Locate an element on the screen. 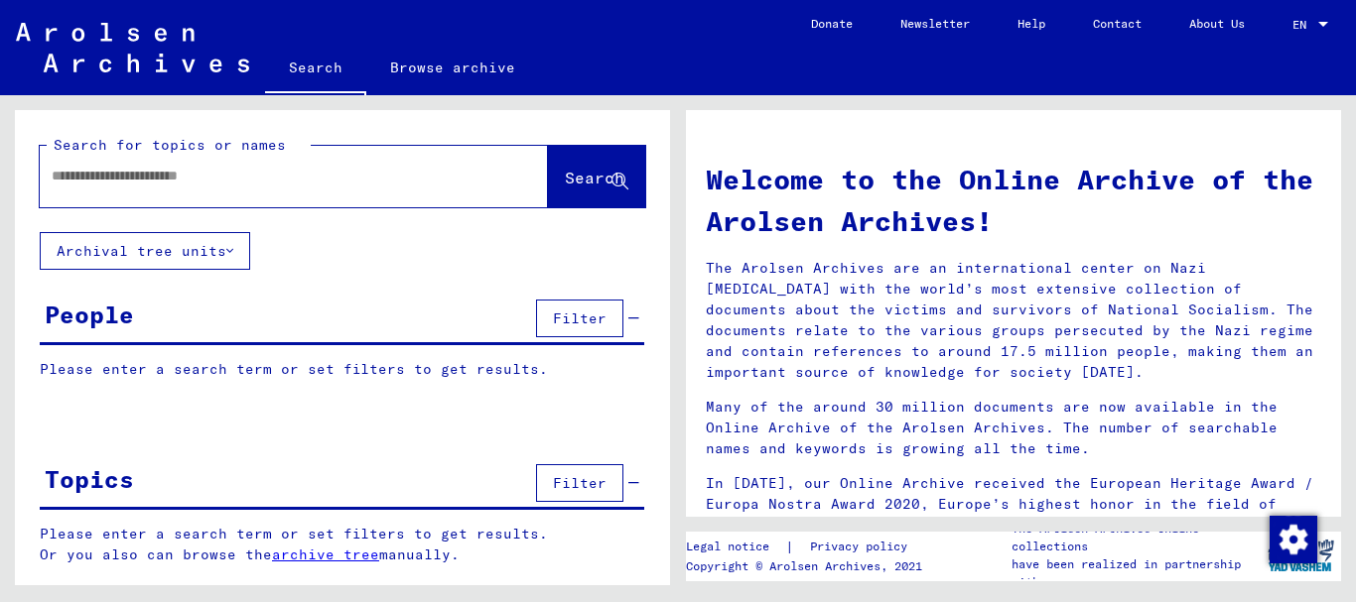 This screenshot has height=602, width=1356. h1: Welcome to the Online Archive of the Arolsen Archives! is located at coordinates (1013, 200).